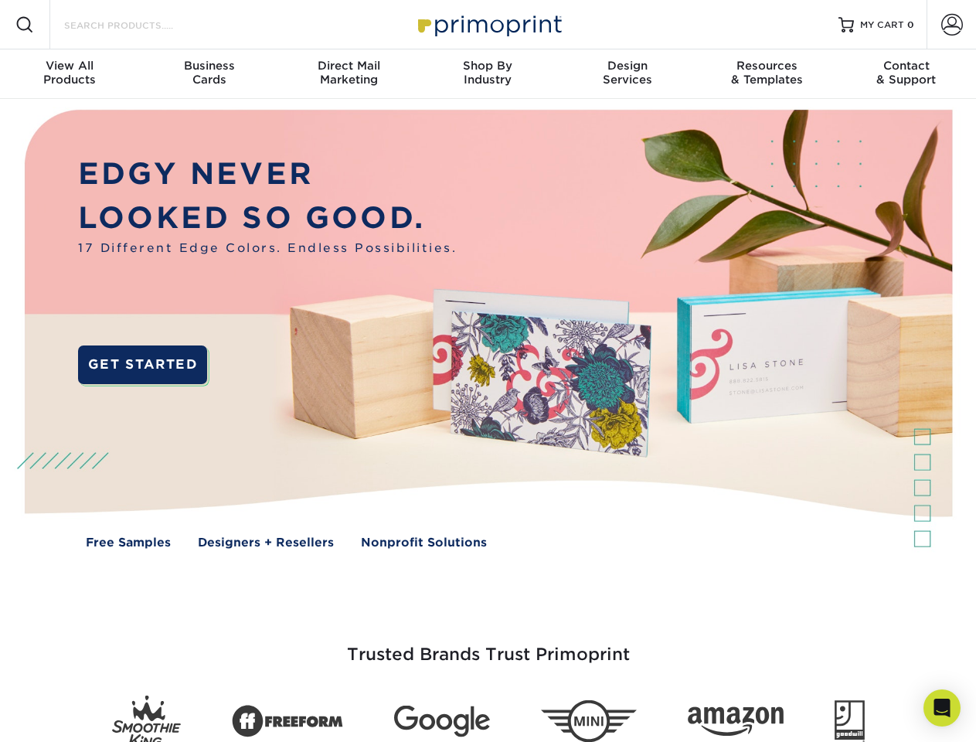  I want to click on span: 0, so click(910, 25).